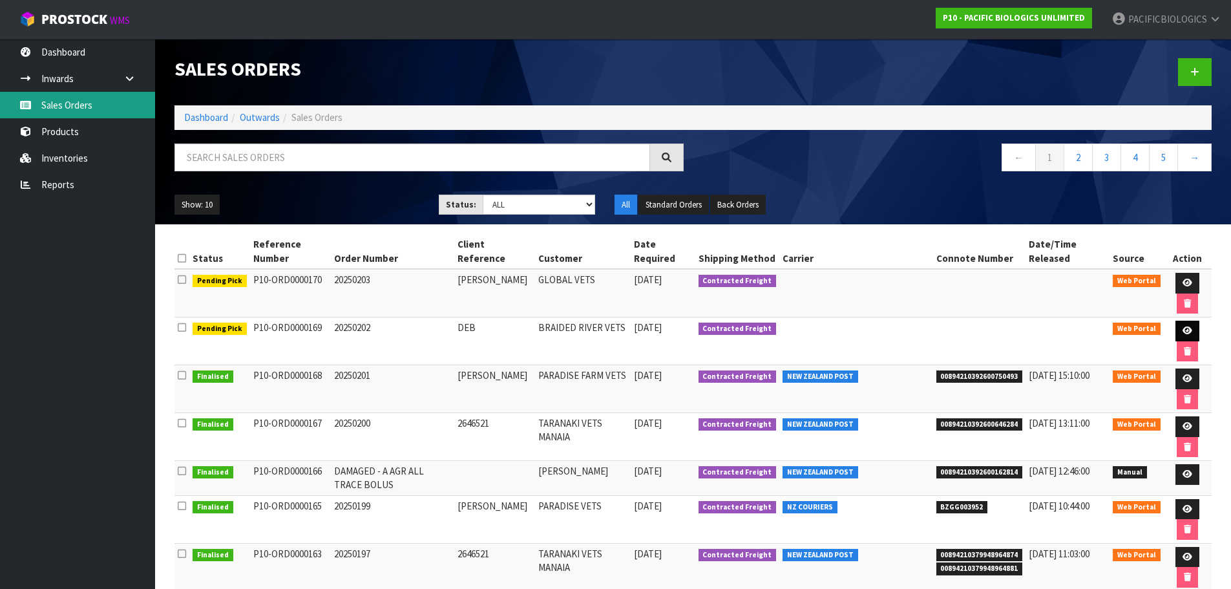 Image resolution: width=1231 pixels, height=589 pixels. What do you see at coordinates (980, 251) in the screenshot?
I see `th: Connote Number` at bounding box center [980, 251].